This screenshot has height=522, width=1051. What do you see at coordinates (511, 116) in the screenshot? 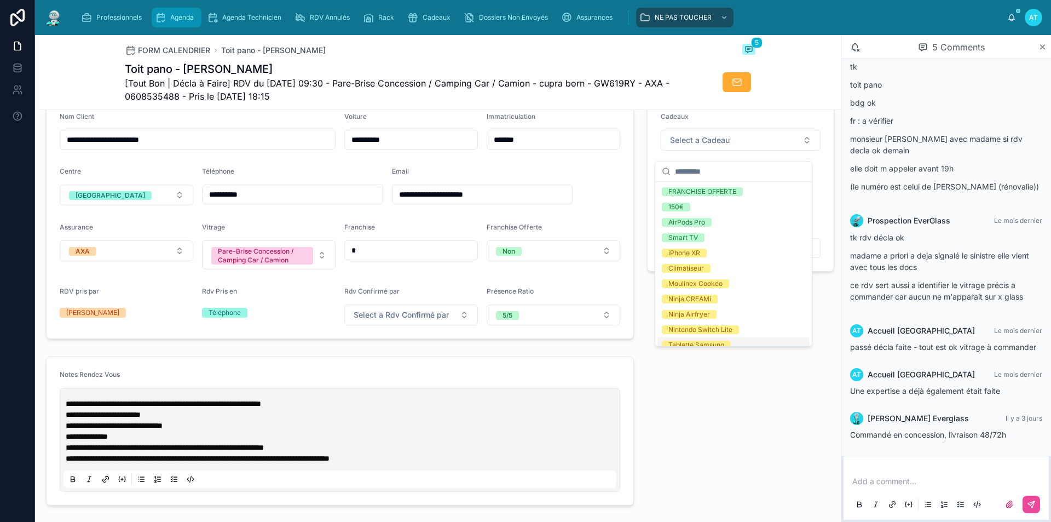
I see `span: Immatriculation` at bounding box center [511, 116].